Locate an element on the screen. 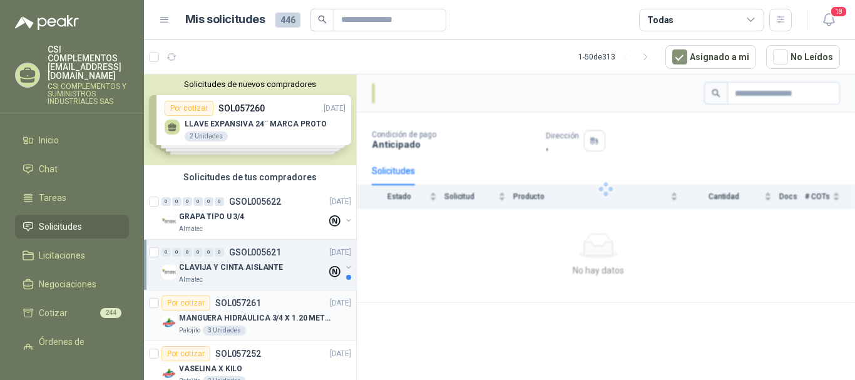  div: 1 - 50 de 313 is located at coordinates (616, 57).